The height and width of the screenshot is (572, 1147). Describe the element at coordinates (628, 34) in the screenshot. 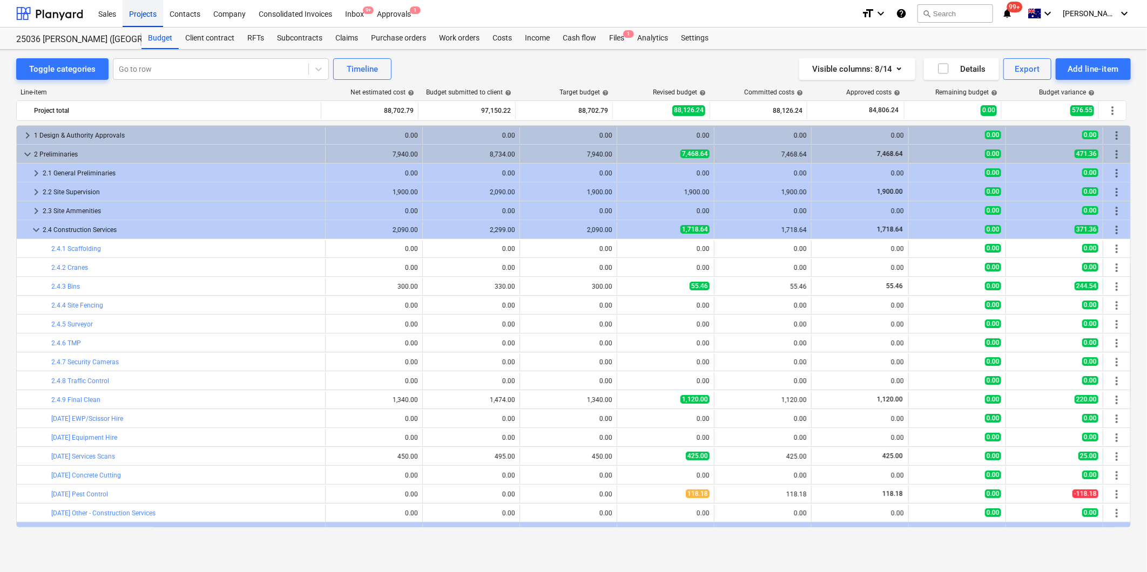

I see `span: 1` at that location.